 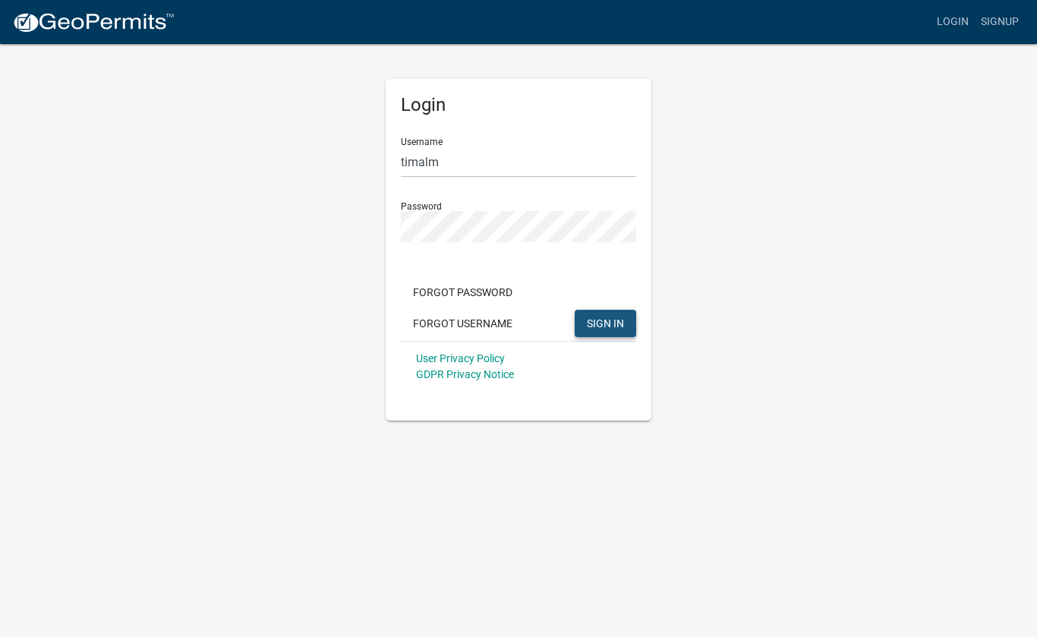 I want to click on button: Forgot Username, so click(x=462, y=323).